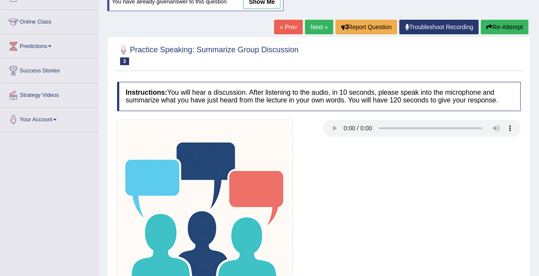  I want to click on h2: Practice Speaking: Summarize Group Discussion, so click(208, 54).